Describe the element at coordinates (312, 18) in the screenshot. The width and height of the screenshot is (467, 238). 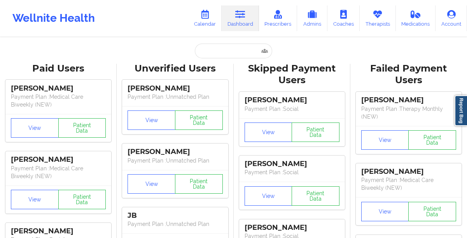
I see `a: Admins` at that location.